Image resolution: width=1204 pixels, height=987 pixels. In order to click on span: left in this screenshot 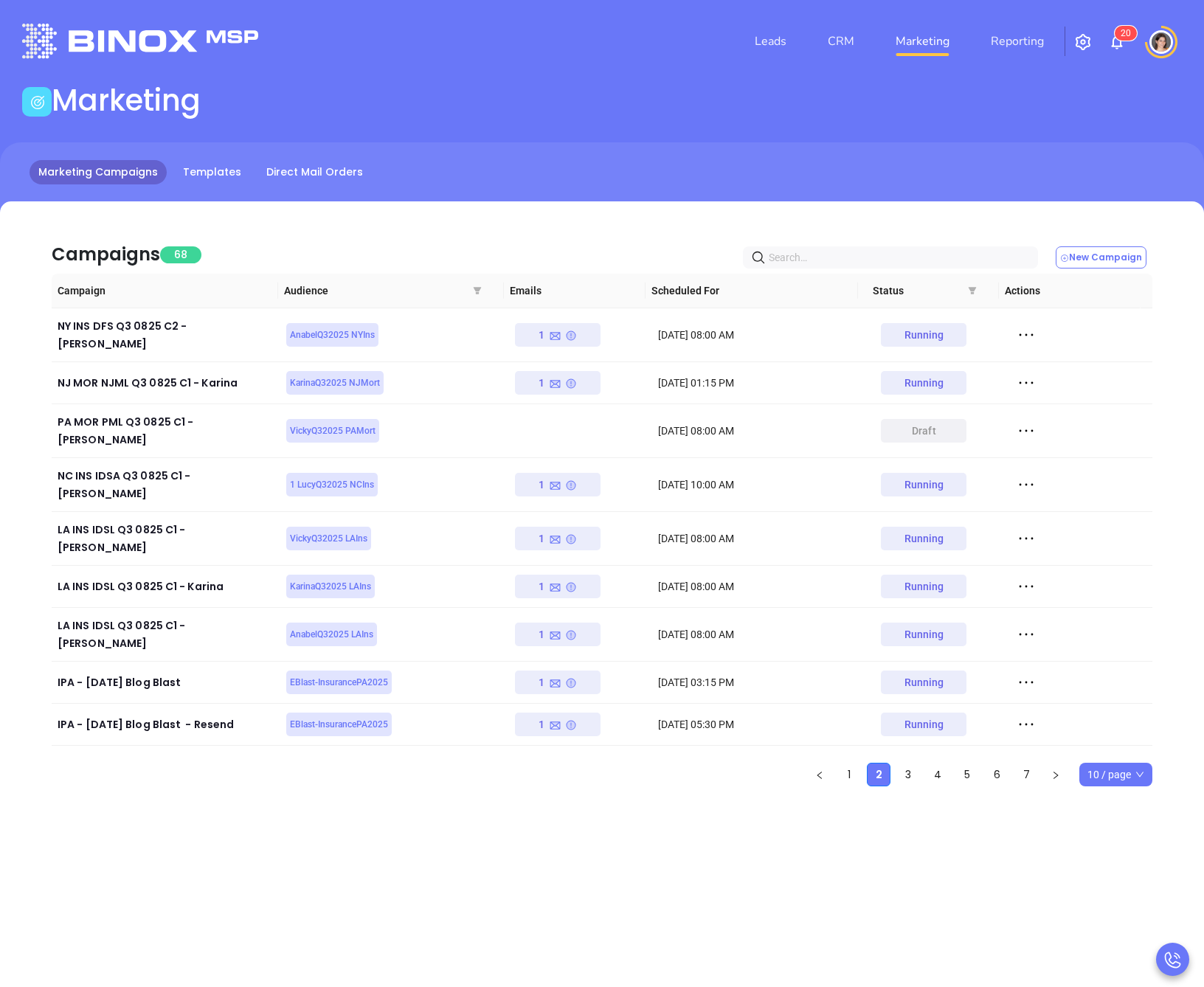, I will do `click(820, 776)`.